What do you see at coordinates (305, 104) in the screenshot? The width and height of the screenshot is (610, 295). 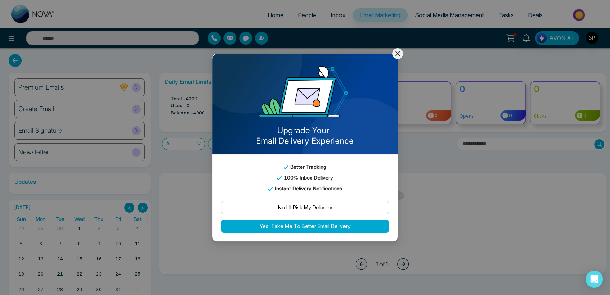 I see `img: email_template_bg.png` at bounding box center [305, 104].